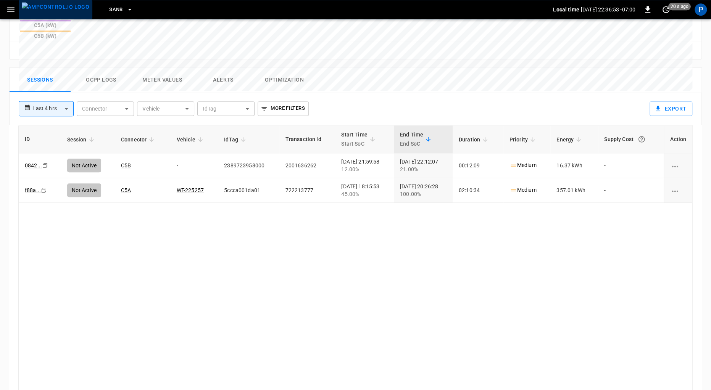 This screenshot has height=390, width=711. Describe the element at coordinates (283, 109) in the screenshot. I see `button: More Filters` at that location.